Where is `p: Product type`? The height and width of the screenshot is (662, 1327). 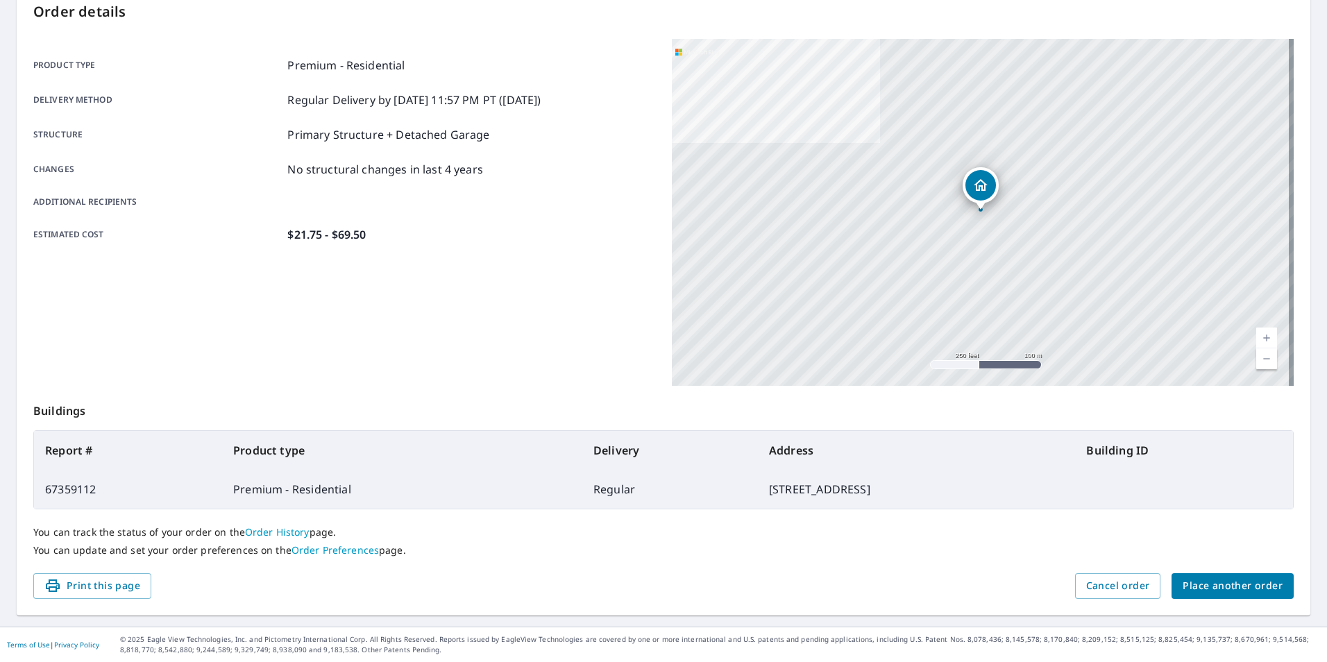 p: Product type is located at coordinates (158, 65).